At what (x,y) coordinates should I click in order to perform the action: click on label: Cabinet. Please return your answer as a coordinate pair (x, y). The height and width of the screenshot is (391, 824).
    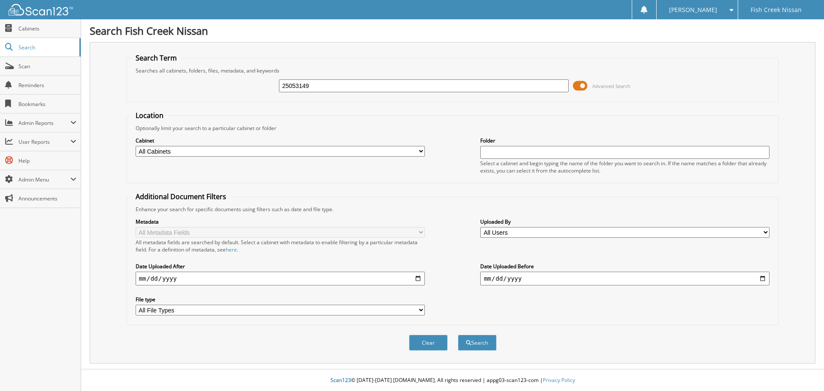
    Looking at the image, I should click on (280, 140).